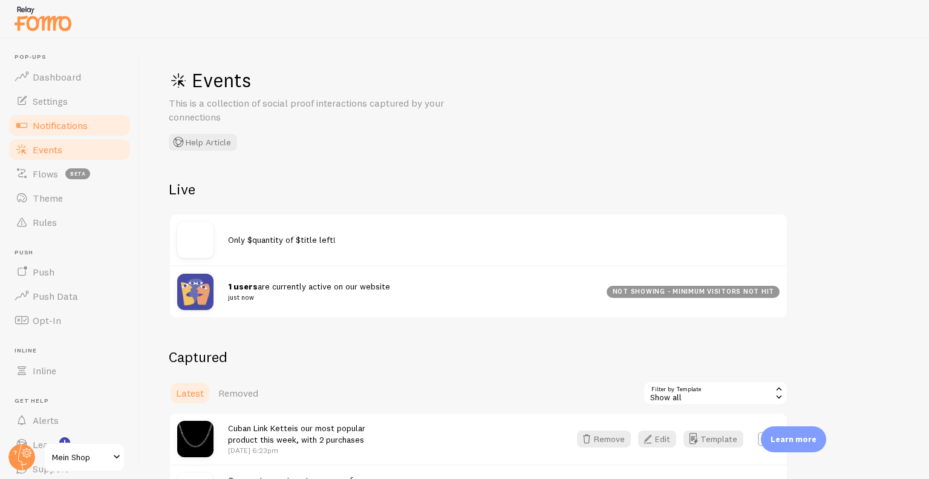 The width and height of the screenshot is (929, 479). What do you see at coordinates (70, 320) in the screenshot?
I see `a: Opt-In` at bounding box center [70, 320].